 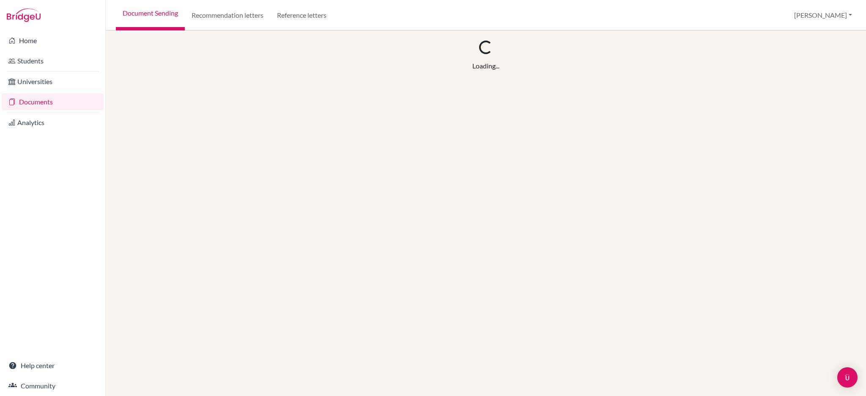 What do you see at coordinates (52, 102) in the screenshot?
I see `a: Documents` at bounding box center [52, 102].